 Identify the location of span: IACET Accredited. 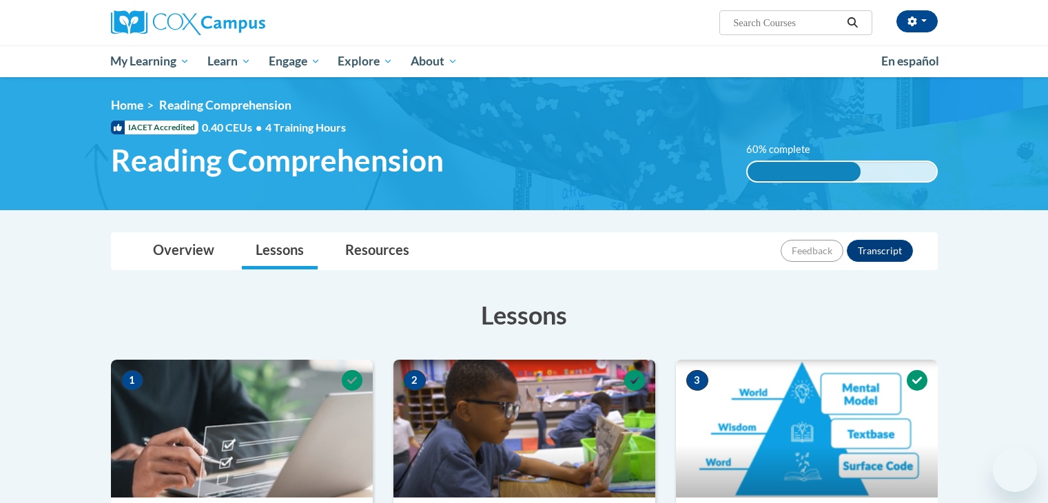
(154, 128).